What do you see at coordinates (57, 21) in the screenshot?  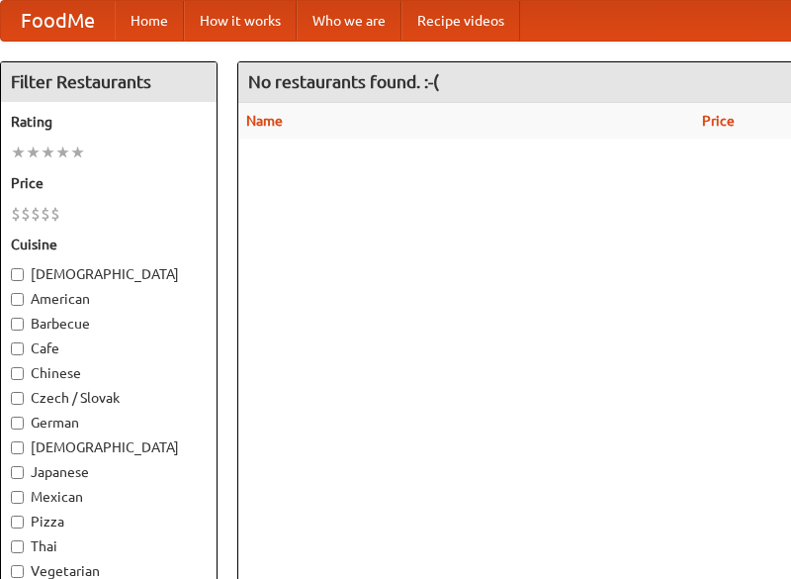 I see `a: FoodMe` at bounding box center [57, 21].